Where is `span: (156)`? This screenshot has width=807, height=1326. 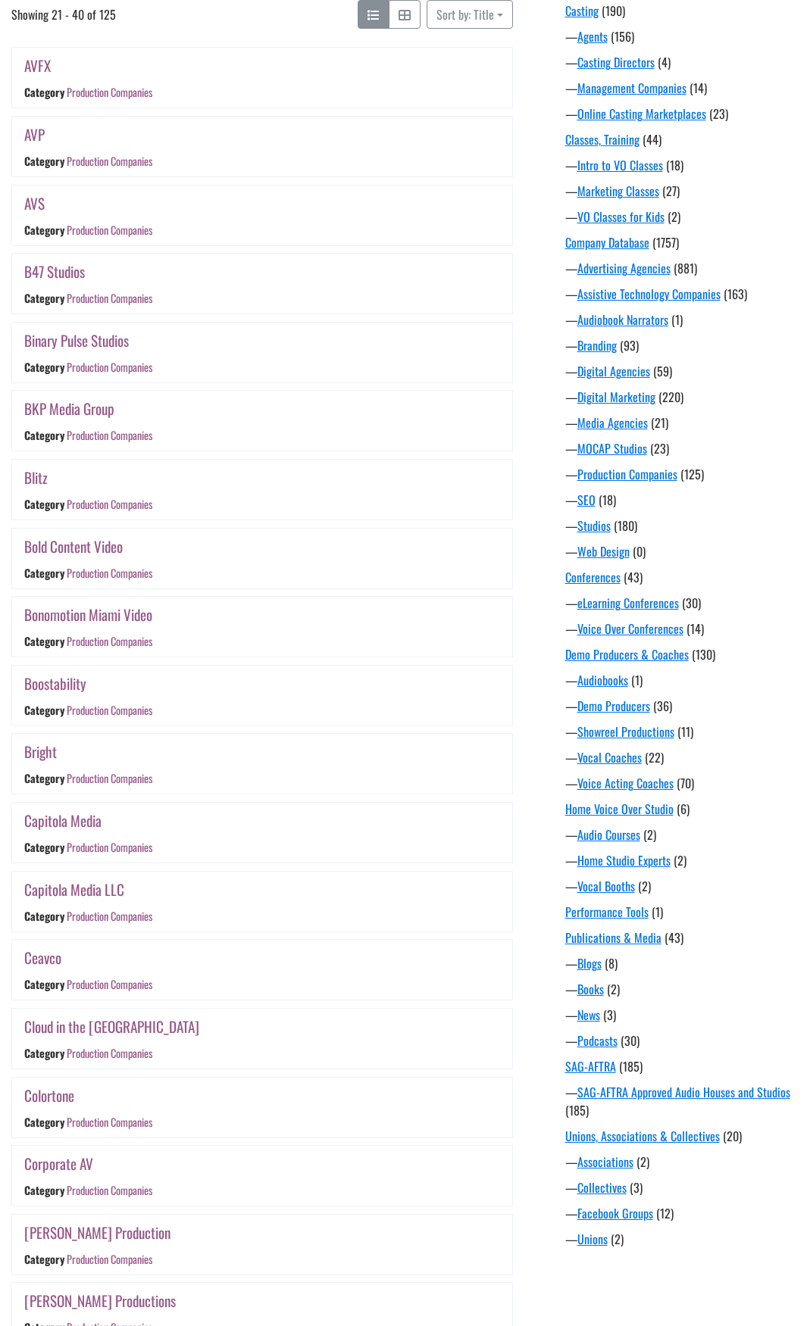
span: (156) is located at coordinates (622, 36).